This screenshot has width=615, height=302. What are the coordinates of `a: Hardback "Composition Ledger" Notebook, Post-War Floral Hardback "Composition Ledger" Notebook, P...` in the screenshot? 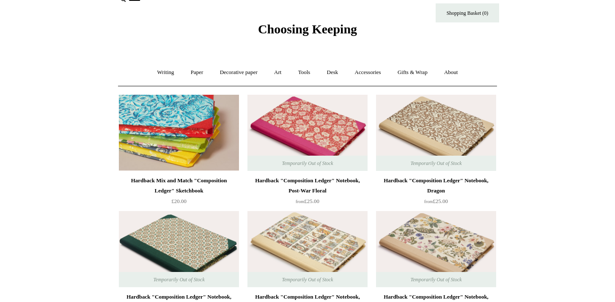 It's located at (308, 133).